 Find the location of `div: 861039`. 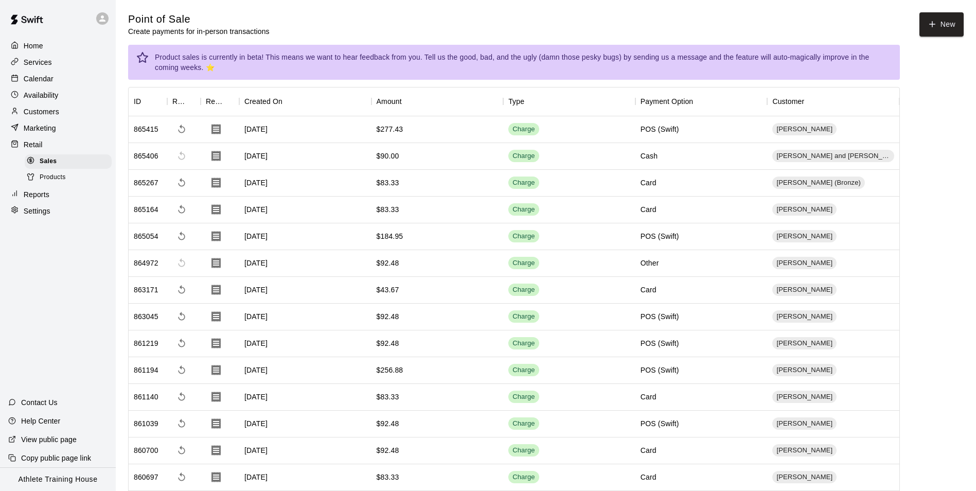

div: 861039 is located at coordinates (146, 423).